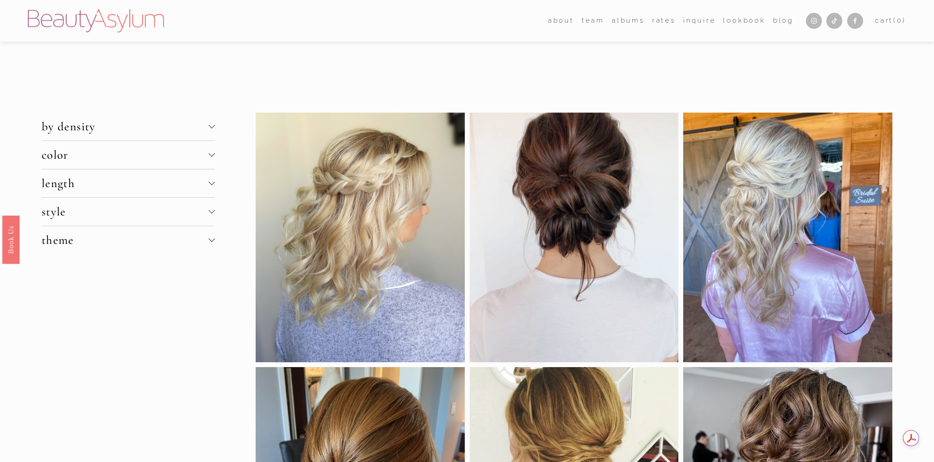  I want to click on span: length, so click(125, 183).